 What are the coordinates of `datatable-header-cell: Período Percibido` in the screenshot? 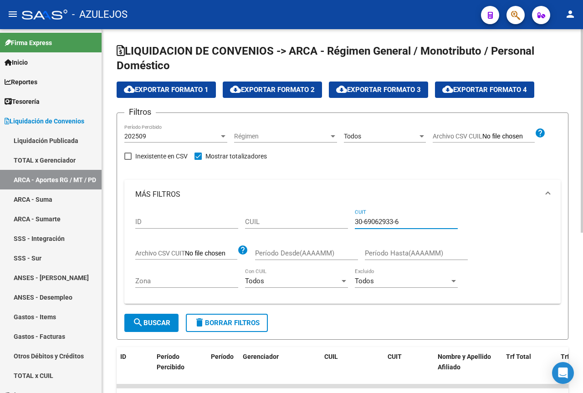 It's located at (174, 367).